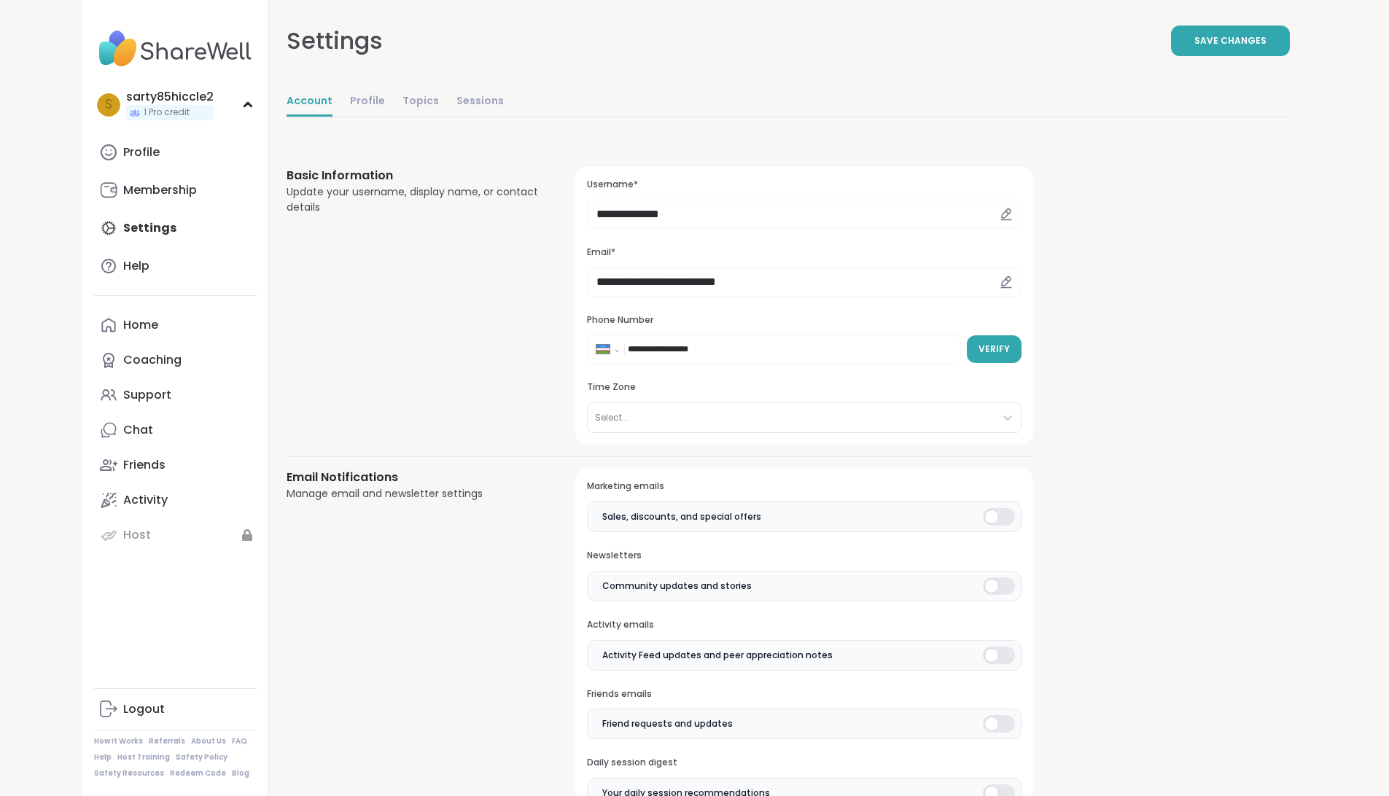 The height and width of the screenshot is (796, 1389). Describe the element at coordinates (413, 494) in the screenshot. I see `div: Manage email and newsletter settings` at that location.